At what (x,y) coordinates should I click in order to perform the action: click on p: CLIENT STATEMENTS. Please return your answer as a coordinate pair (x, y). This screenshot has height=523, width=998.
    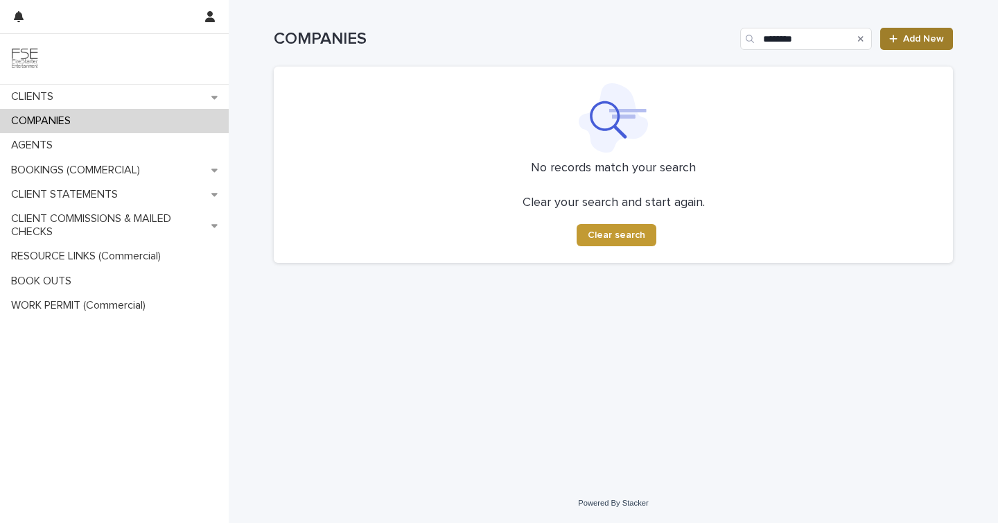
    Looking at the image, I should click on (67, 194).